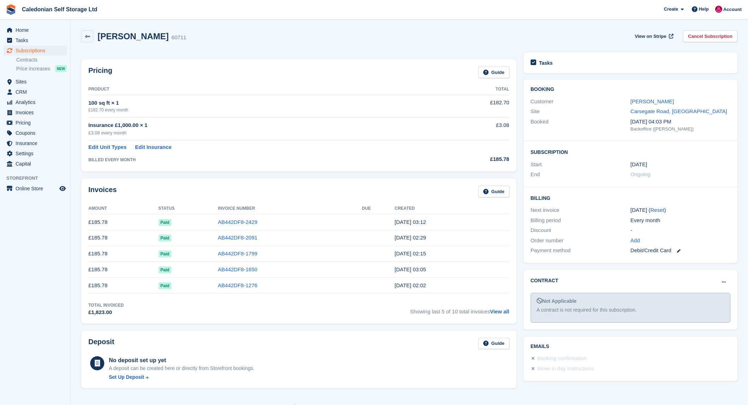 The width and height of the screenshot is (748, 405). What do you see at coordinates (259, 103) in the screenshot?
I see `div: 100 sq ft × 1` at bounding box center [259, 103].